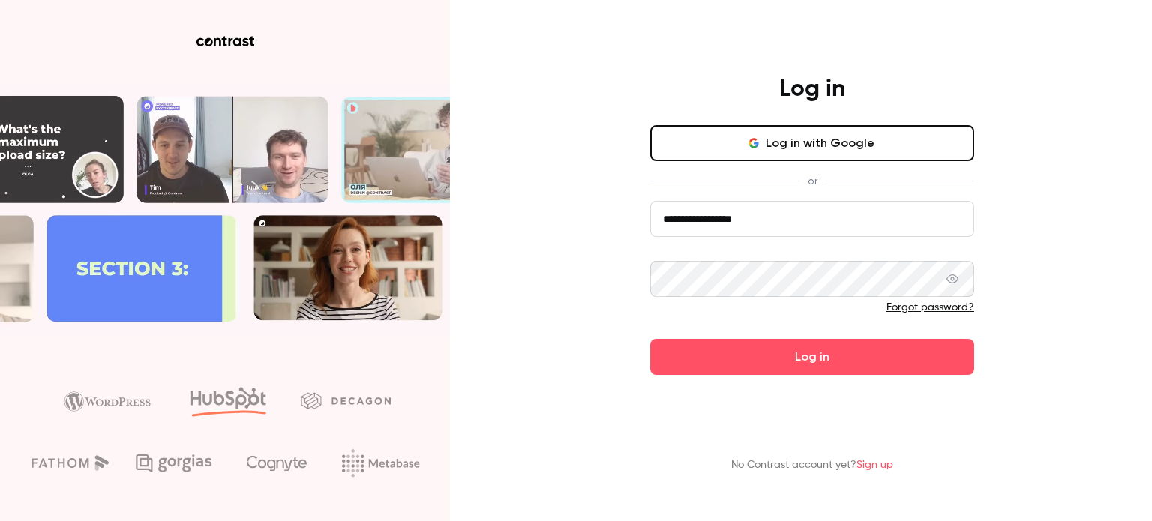 Image resolution: width=1152 pixels, height=521 pixels. What do you see at coordinates (813, 465) in the screenshot?
I see `p: No Contrast account yet?` at bounding box center [813, 465].